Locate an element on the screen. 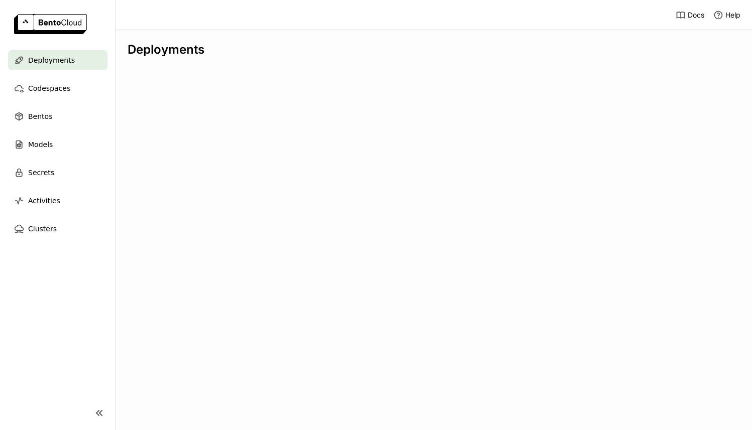 The width and height of the screenshot is (752, 430). a: Bentos is located at coordinates (58, 116).